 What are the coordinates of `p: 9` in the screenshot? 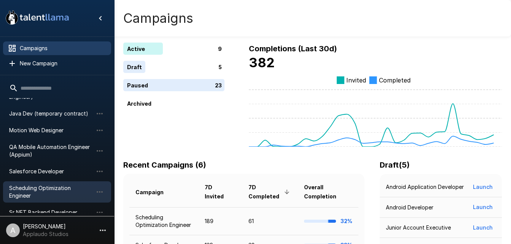 It's located at (220, 49).